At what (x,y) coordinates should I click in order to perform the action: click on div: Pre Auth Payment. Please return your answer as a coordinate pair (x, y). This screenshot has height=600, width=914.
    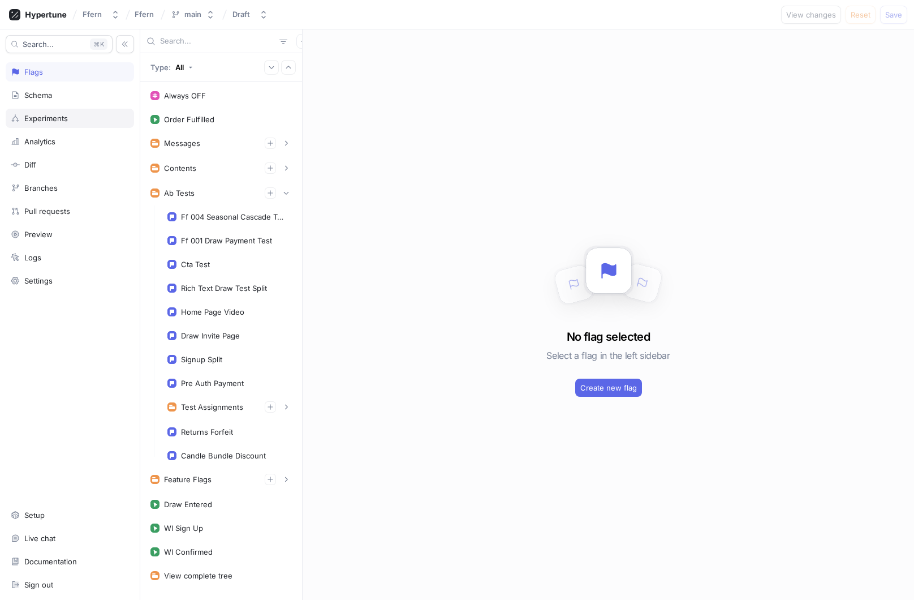
    Looking at the image, I should click on (212, 383).